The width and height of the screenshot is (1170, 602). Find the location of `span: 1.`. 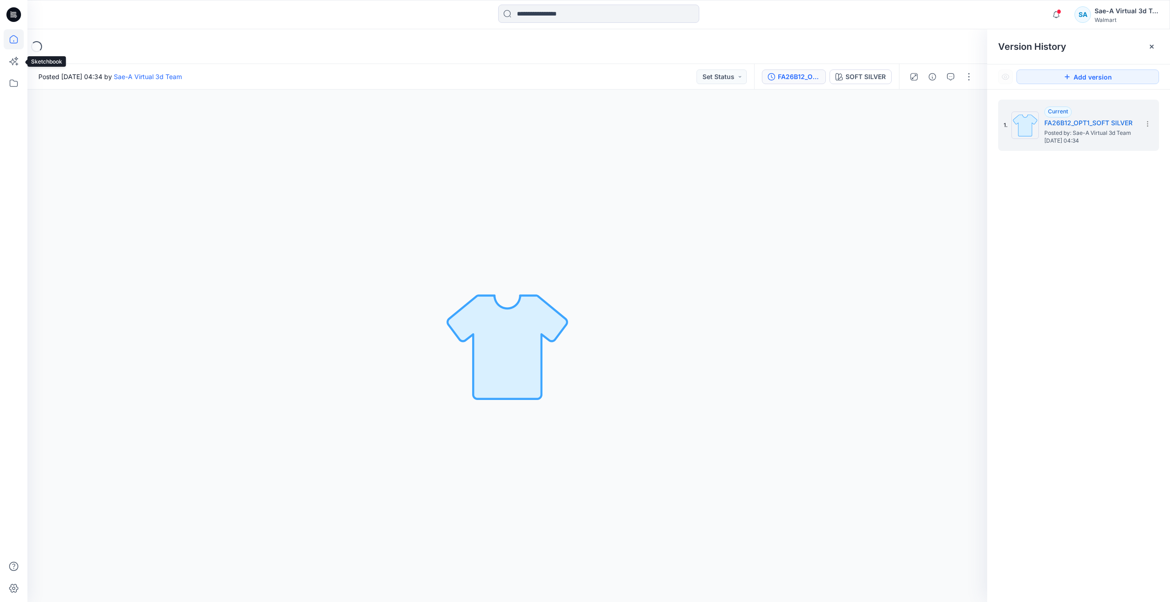

span: 1. is located at coordinates (1005, 125).